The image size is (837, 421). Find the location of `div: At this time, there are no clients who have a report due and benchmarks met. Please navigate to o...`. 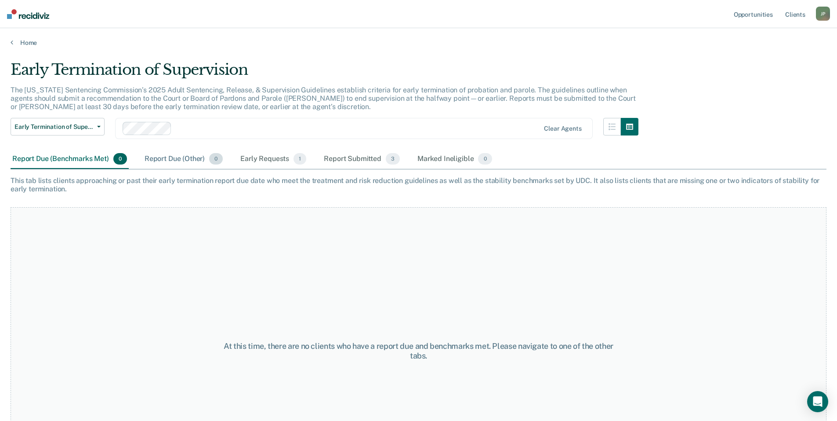

div: At this time, there are no clients who have a report due and benchmarks met. Please navigate to o... is located at coordinates (419, 350).